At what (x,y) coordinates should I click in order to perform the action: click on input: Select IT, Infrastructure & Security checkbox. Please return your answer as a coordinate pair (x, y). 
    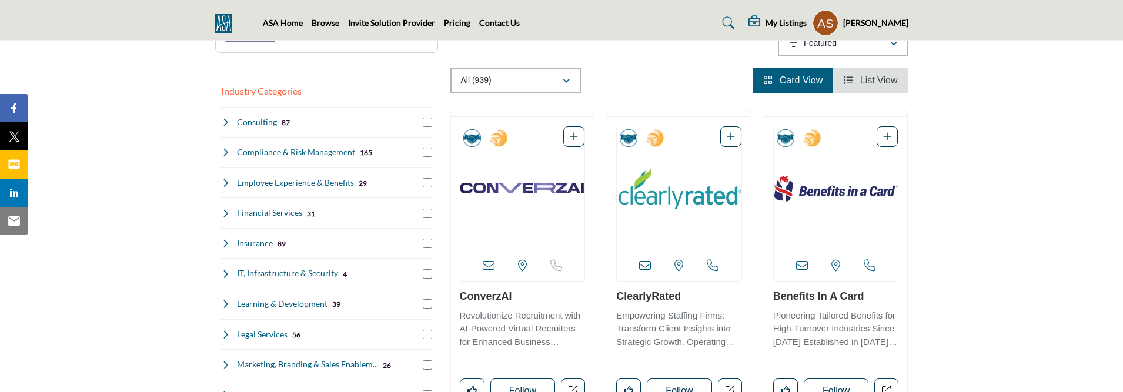
    Looking at the image, I should click on (427, 274).